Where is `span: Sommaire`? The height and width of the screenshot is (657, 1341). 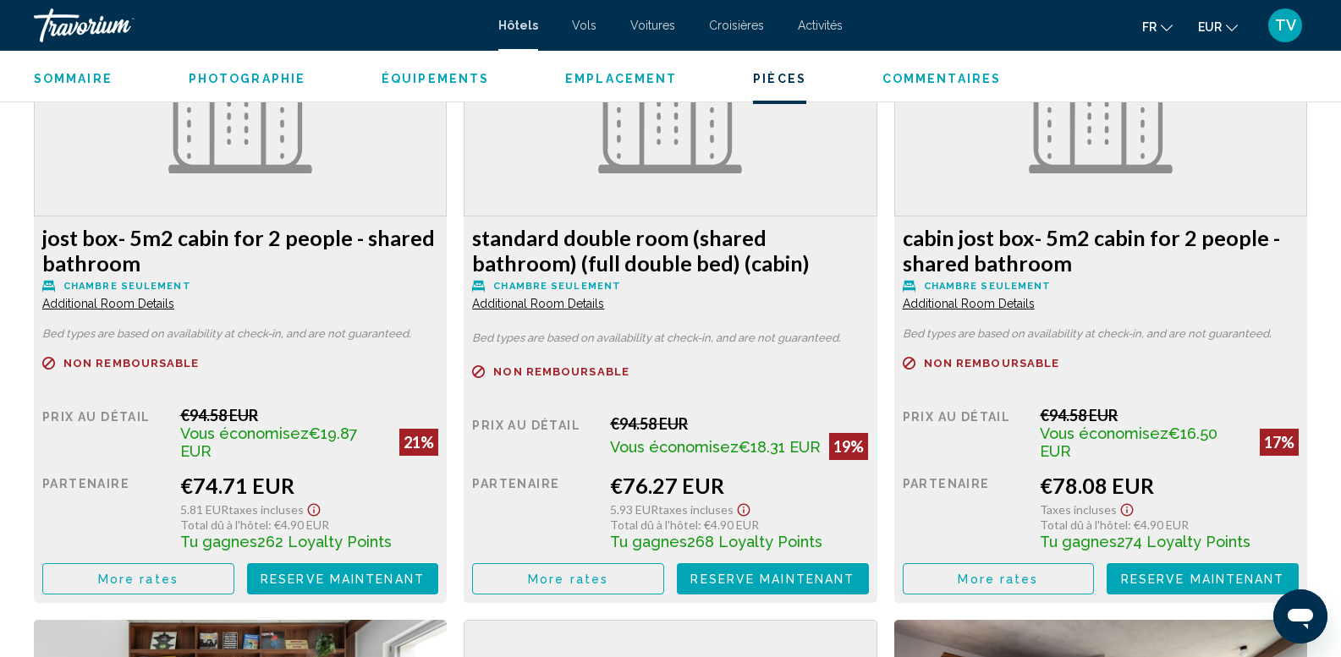
span: Sommaire is located at coordinates (73, 79).